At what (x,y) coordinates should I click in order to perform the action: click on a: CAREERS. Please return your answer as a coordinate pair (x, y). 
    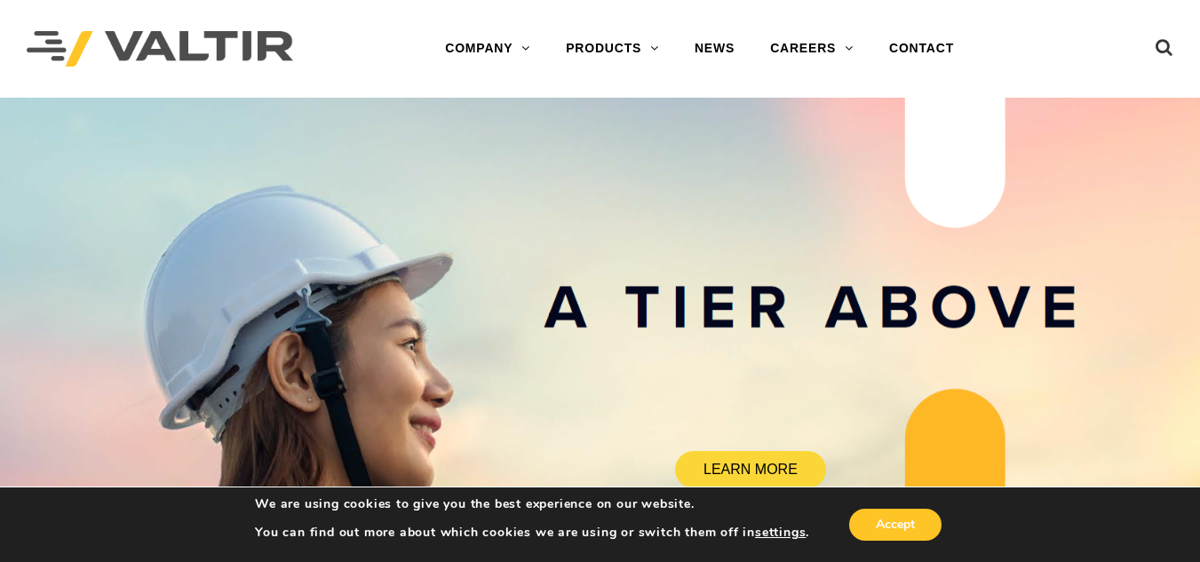
    Looking at the image, I should click on (812, 49).